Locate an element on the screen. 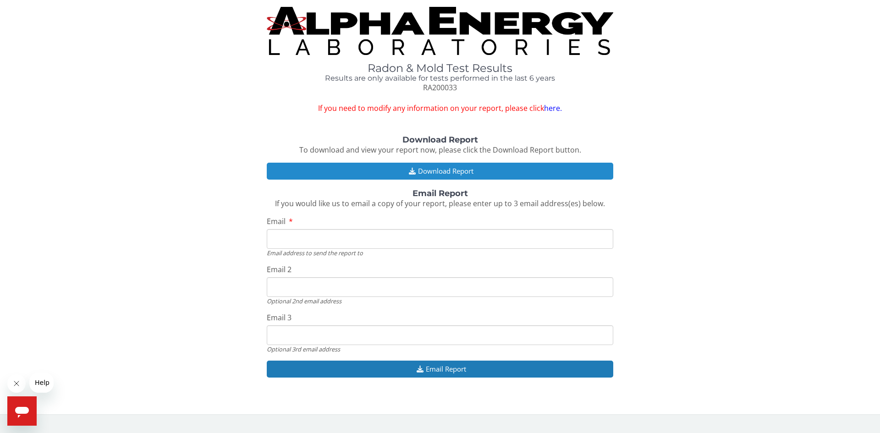  strong: Email Report is located at coordinates (440, 193).